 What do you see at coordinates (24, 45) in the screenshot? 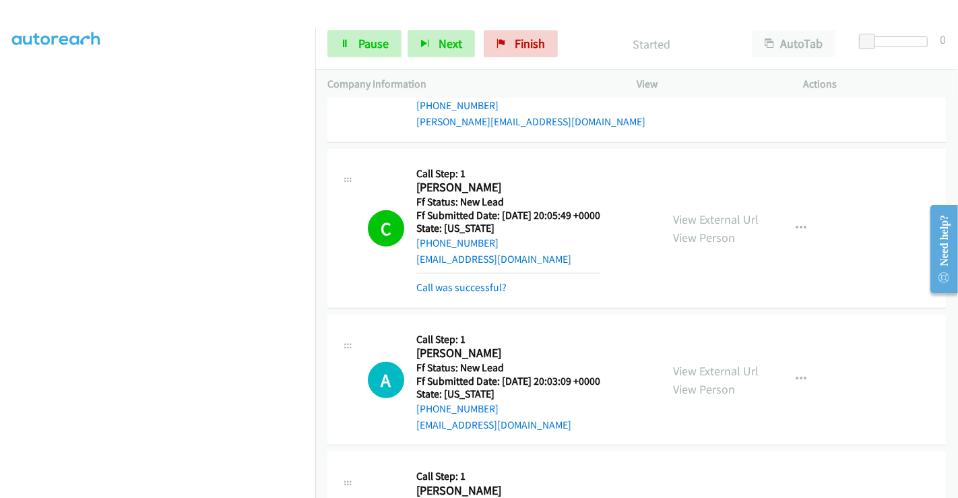
I see `div: Need help?` at bounding box center [24, 45].